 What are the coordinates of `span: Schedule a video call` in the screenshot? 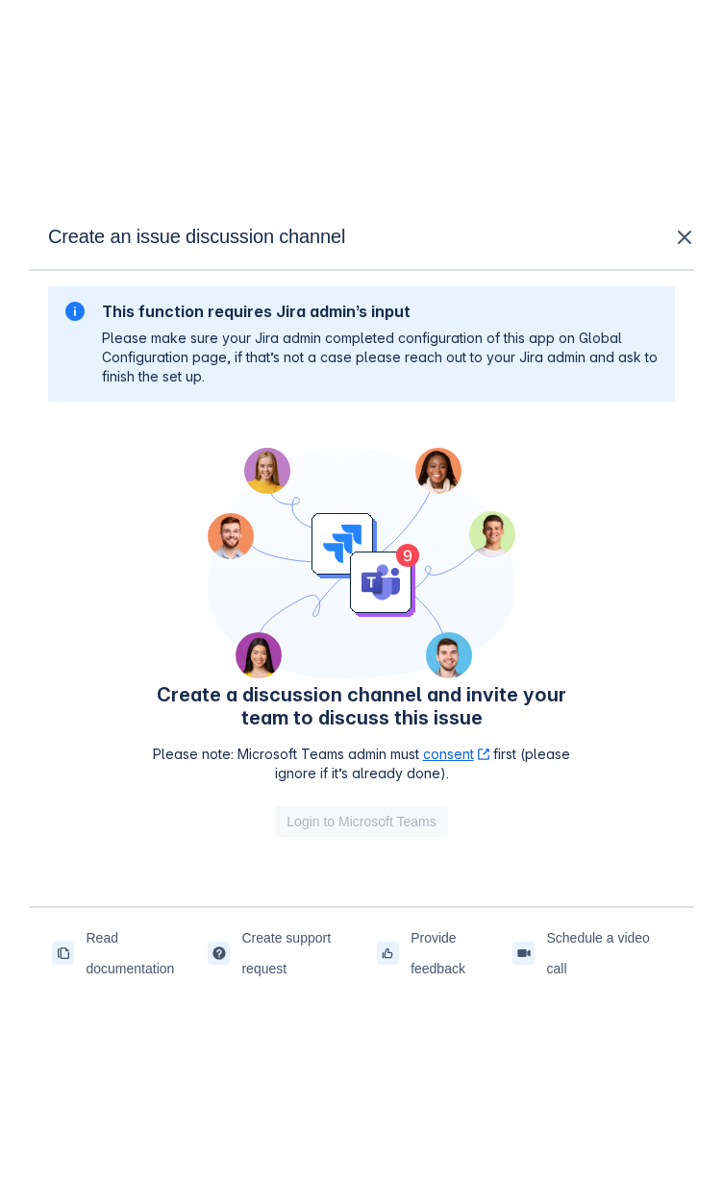 It's located at (608, 953).